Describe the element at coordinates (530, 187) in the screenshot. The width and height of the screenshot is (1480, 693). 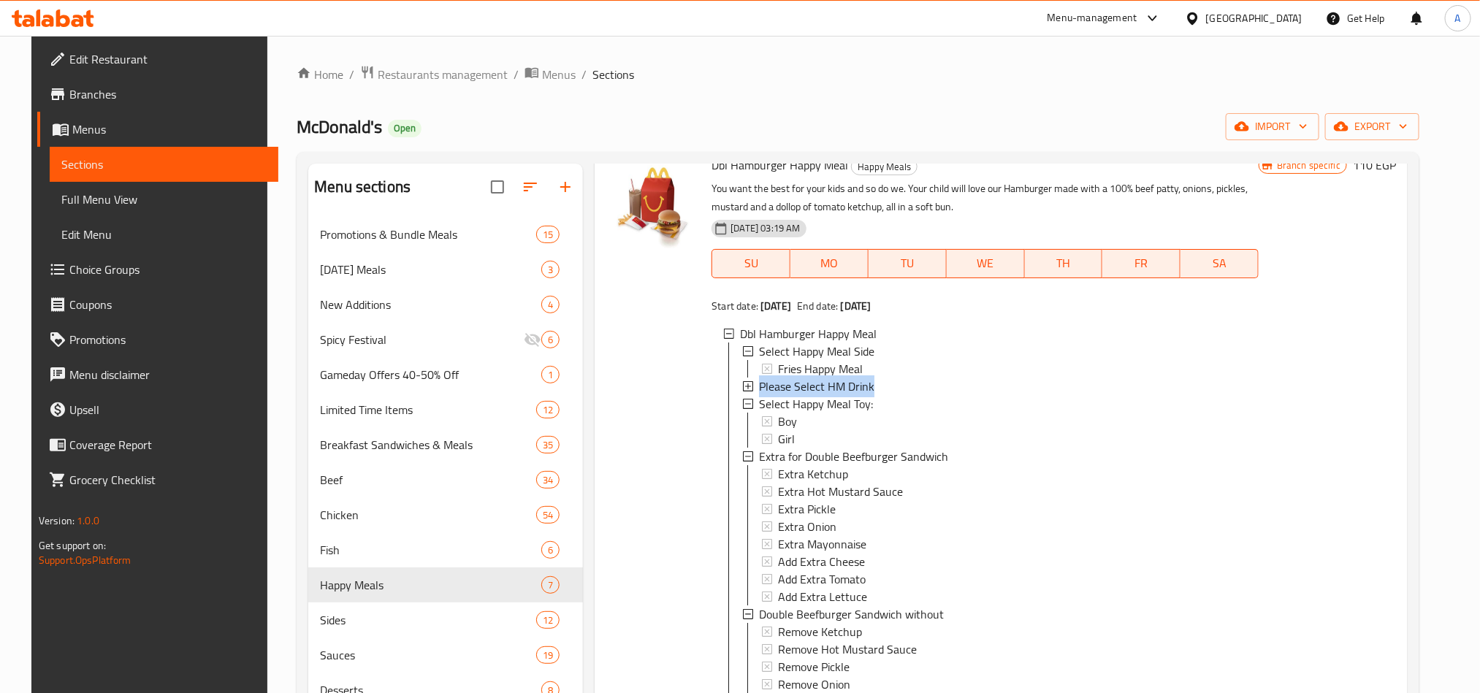
I see `span: Sort sections` at that location.